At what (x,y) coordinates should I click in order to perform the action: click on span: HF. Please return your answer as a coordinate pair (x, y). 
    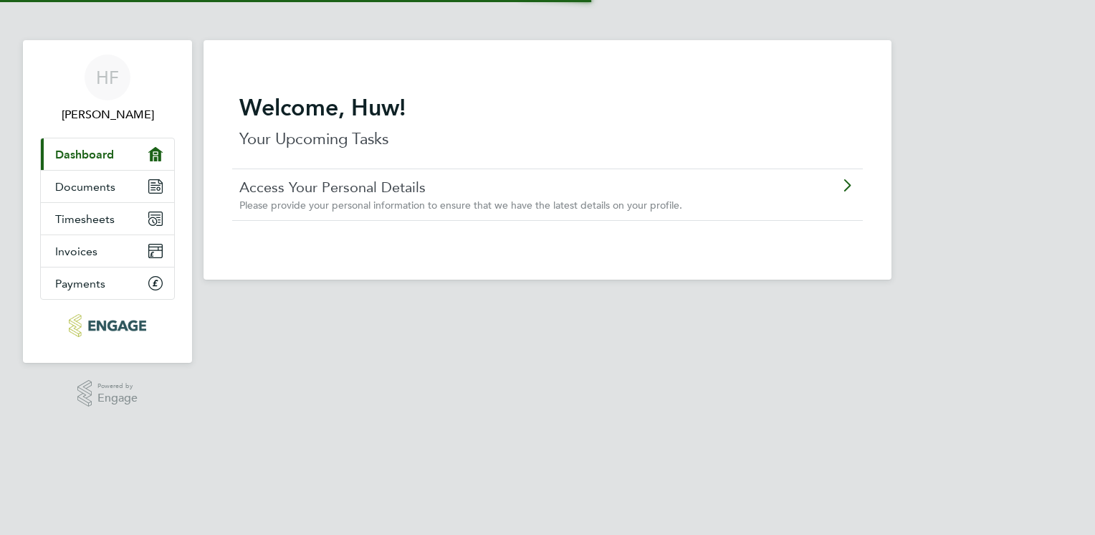
    Looking at the image, I should click on (108, 77).